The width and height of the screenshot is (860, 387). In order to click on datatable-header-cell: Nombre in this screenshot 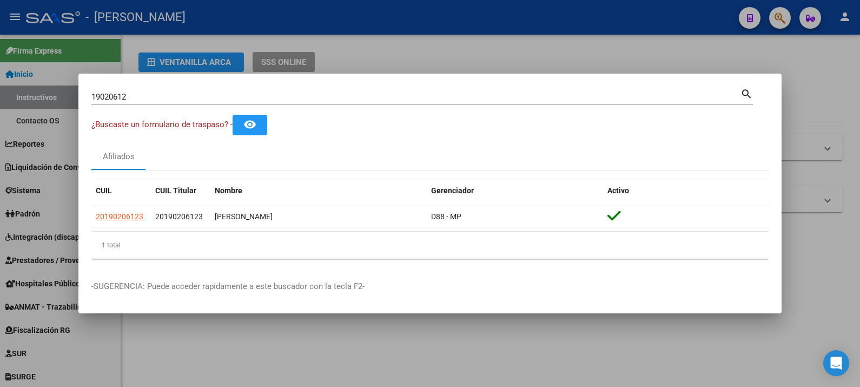, I will do `click(319, 190)`.